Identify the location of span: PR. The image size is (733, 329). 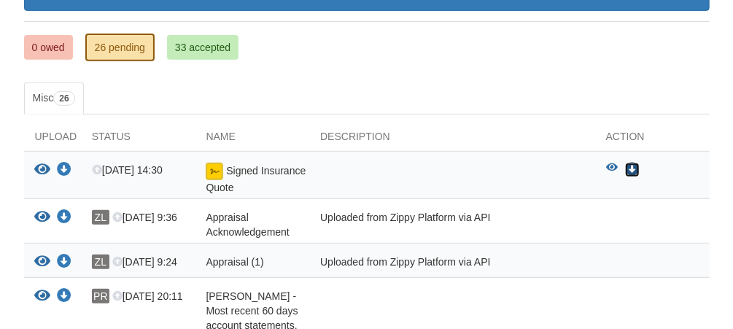
(101, 296).